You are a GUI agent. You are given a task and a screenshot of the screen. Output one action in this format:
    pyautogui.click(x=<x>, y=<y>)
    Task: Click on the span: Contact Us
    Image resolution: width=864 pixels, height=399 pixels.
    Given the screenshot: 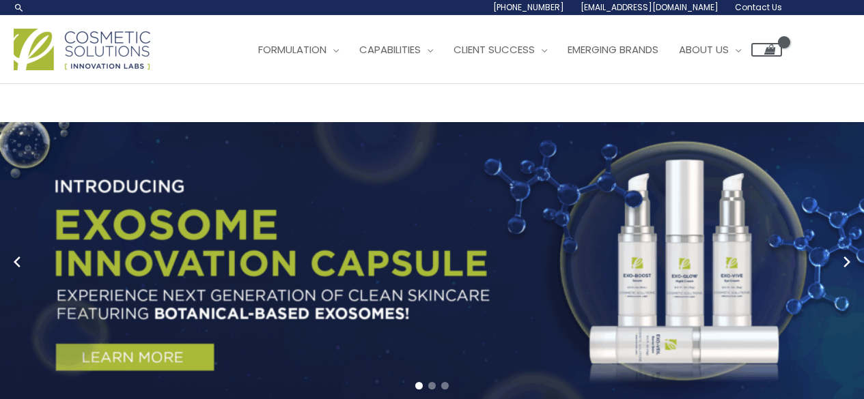 What is the action you would take?
    pyautogui.click(x=758, y=7)
    